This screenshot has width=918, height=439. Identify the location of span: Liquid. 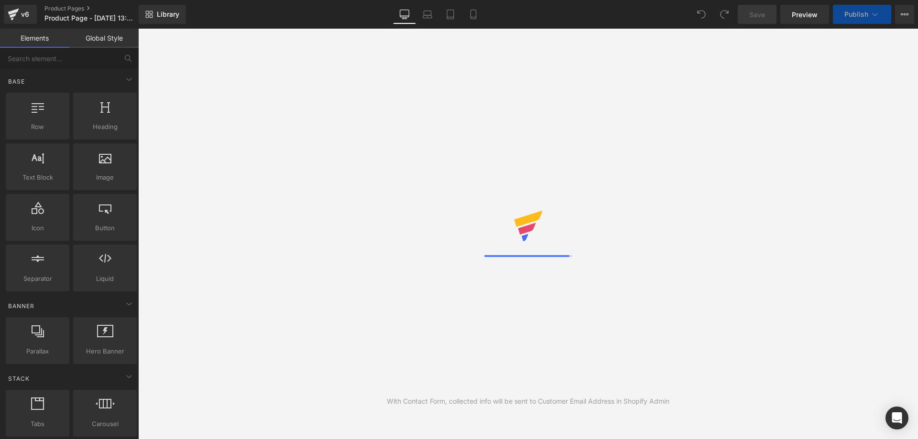
(105, 279).